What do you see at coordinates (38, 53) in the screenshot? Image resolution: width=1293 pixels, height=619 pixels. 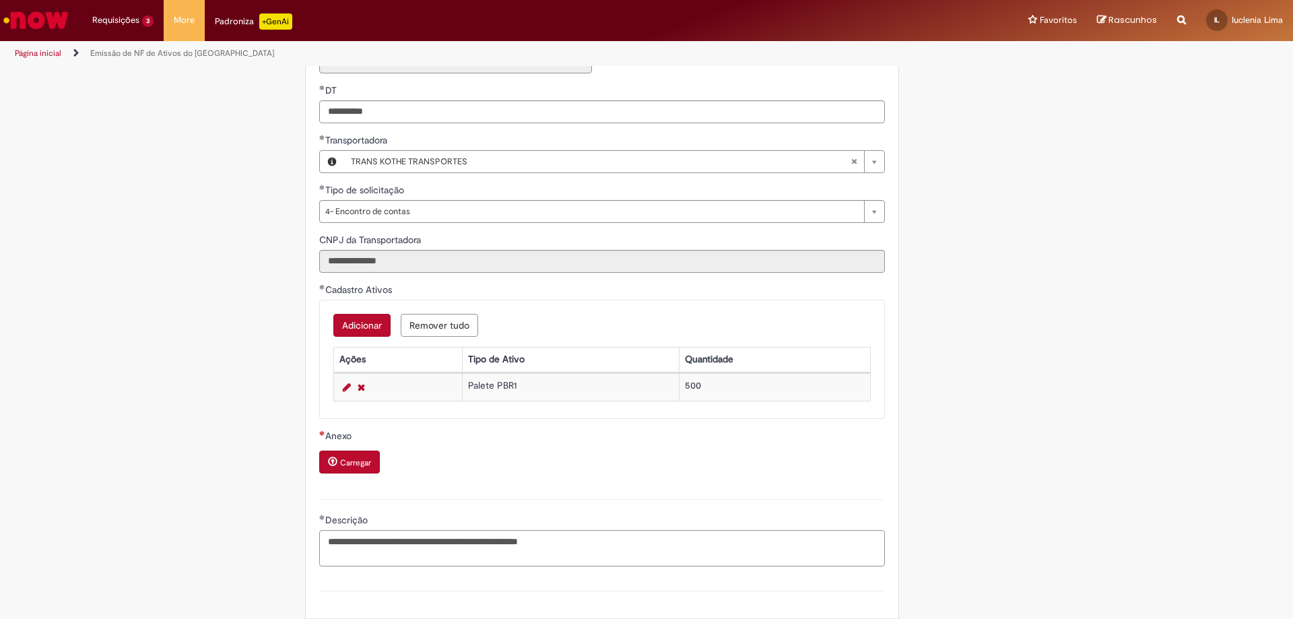 I see `a: Página inicial` at bounding box center [38, 53].